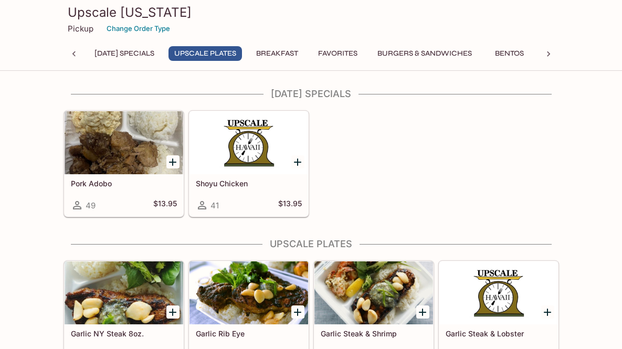 This screenshot has height=349, width=622. I want to click on p: Pickup, so click(80, 28).